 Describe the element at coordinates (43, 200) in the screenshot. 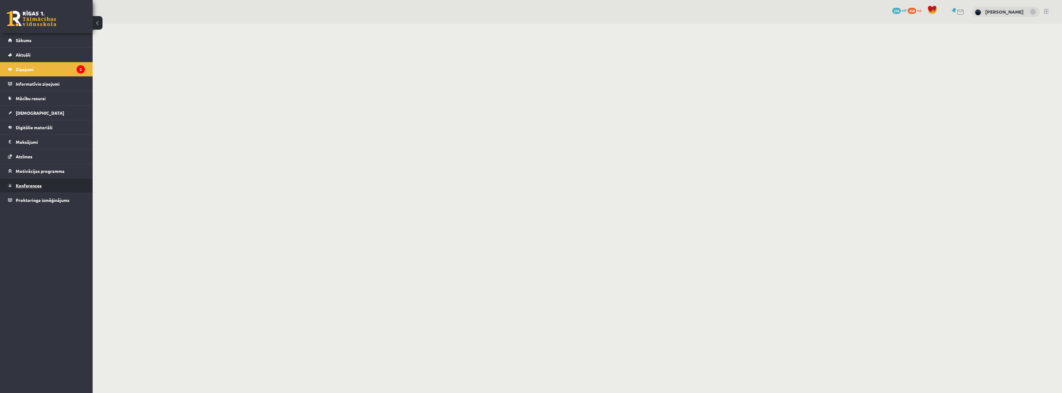

I see `span: Proktoringa izmēģinājums` at that location.